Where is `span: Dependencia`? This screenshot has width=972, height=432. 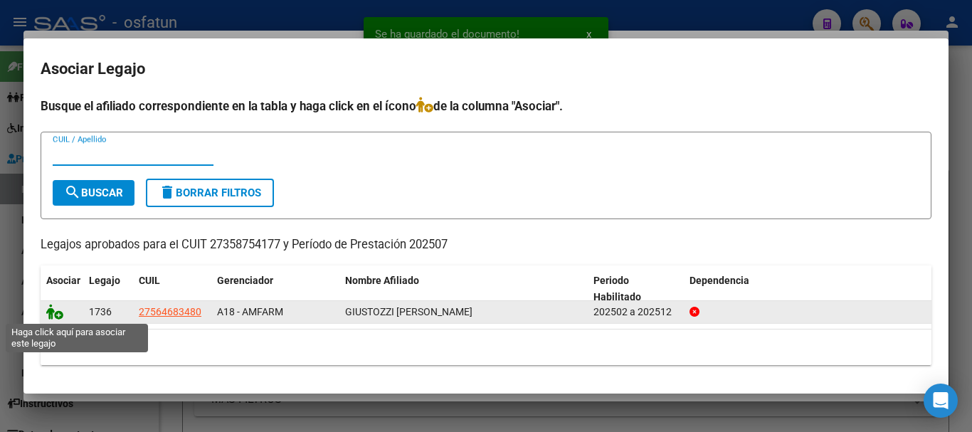 span: Dependencia is located at coordinates (719, 280).